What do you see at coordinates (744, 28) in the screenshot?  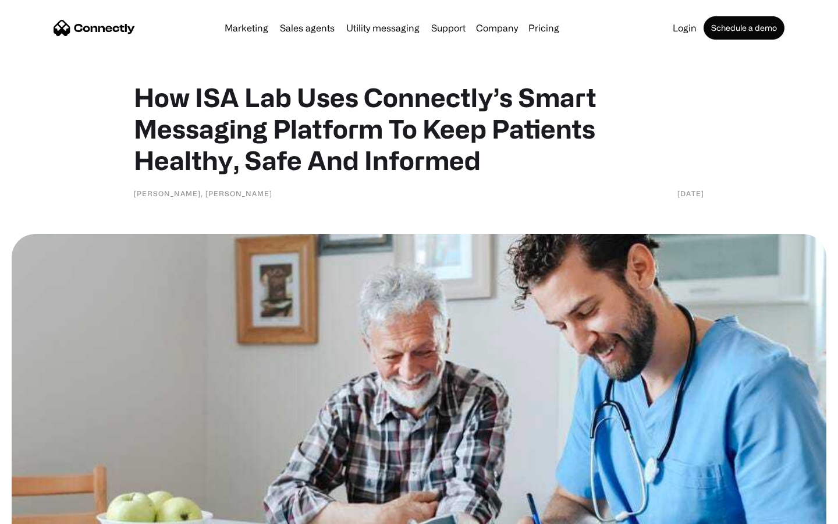 I see `a: Schedule a demo` at bounding box center [744, 28].